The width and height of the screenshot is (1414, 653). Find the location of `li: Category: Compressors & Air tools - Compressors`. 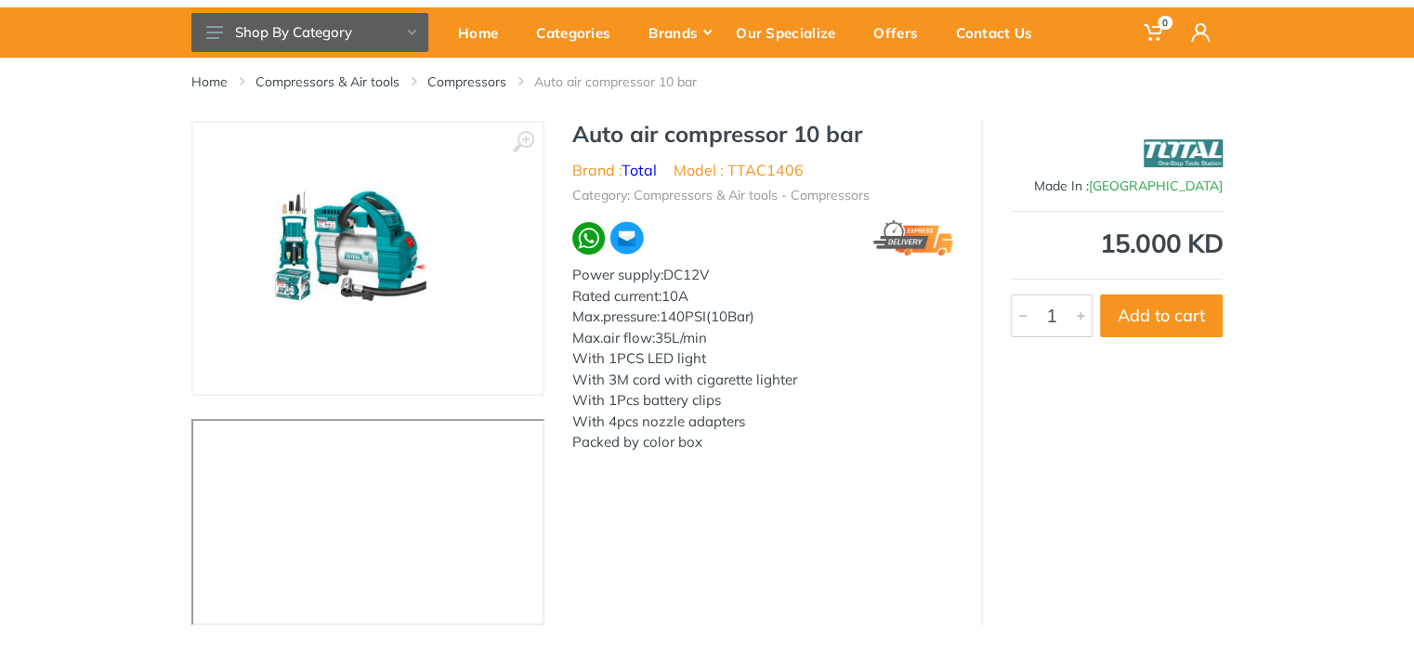

li: Category: Compressors & Air tools - Compressors is located at coordinates (721, 195).